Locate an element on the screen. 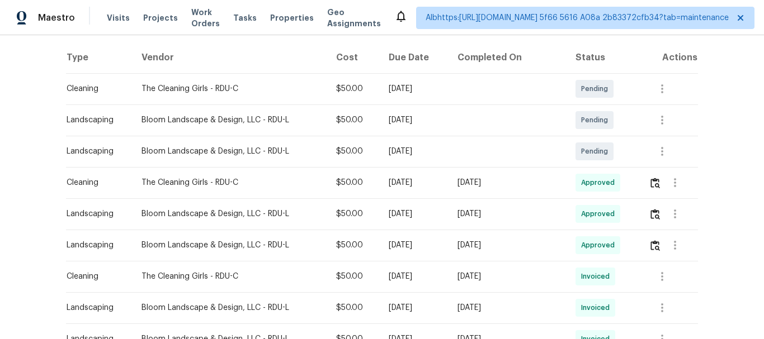  th: Cost is located at coordinates (353, 58).